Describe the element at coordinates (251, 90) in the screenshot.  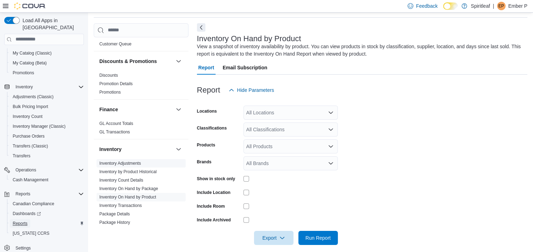
I see `button: Hide Parameters` at that location.